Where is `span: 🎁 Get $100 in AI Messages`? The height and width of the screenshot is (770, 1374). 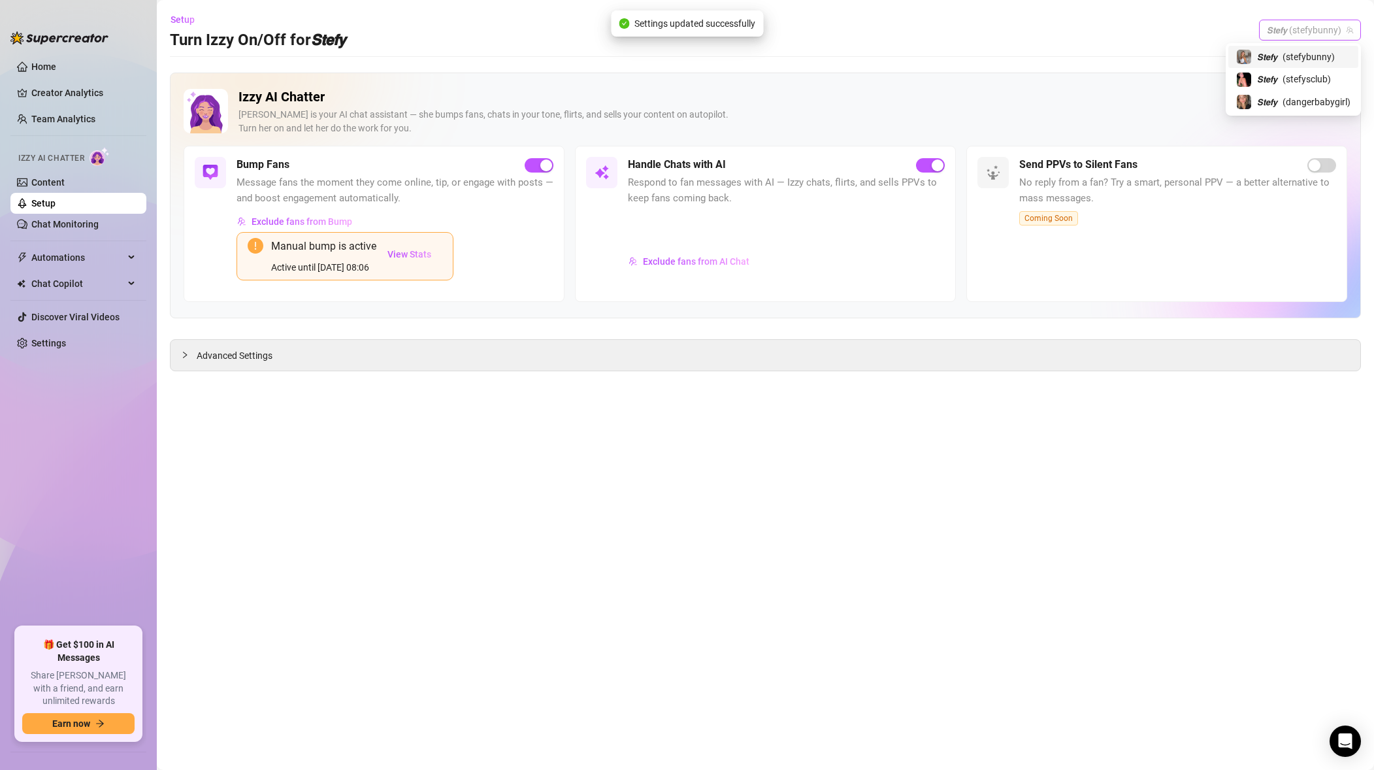 span: 🎁 Get $100 in AI Messages is located at coordinates (78, 651).